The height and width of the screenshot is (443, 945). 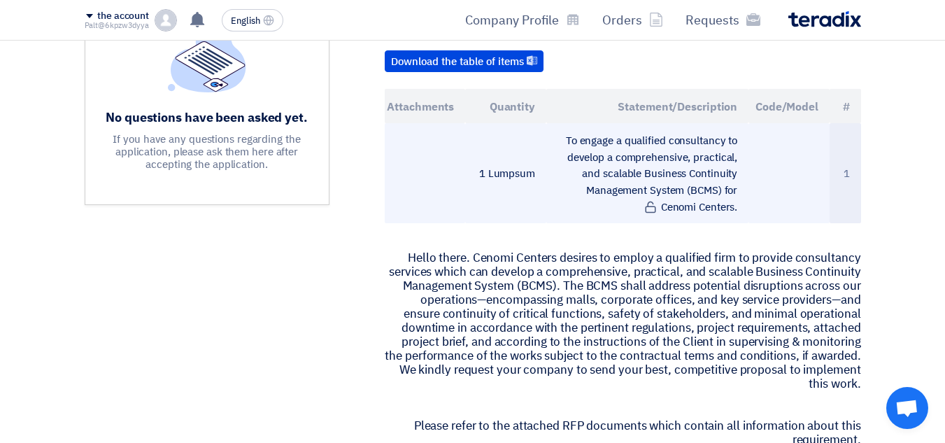 I want to click on img: empty_state_list.svg, so click(x=207, y=59).